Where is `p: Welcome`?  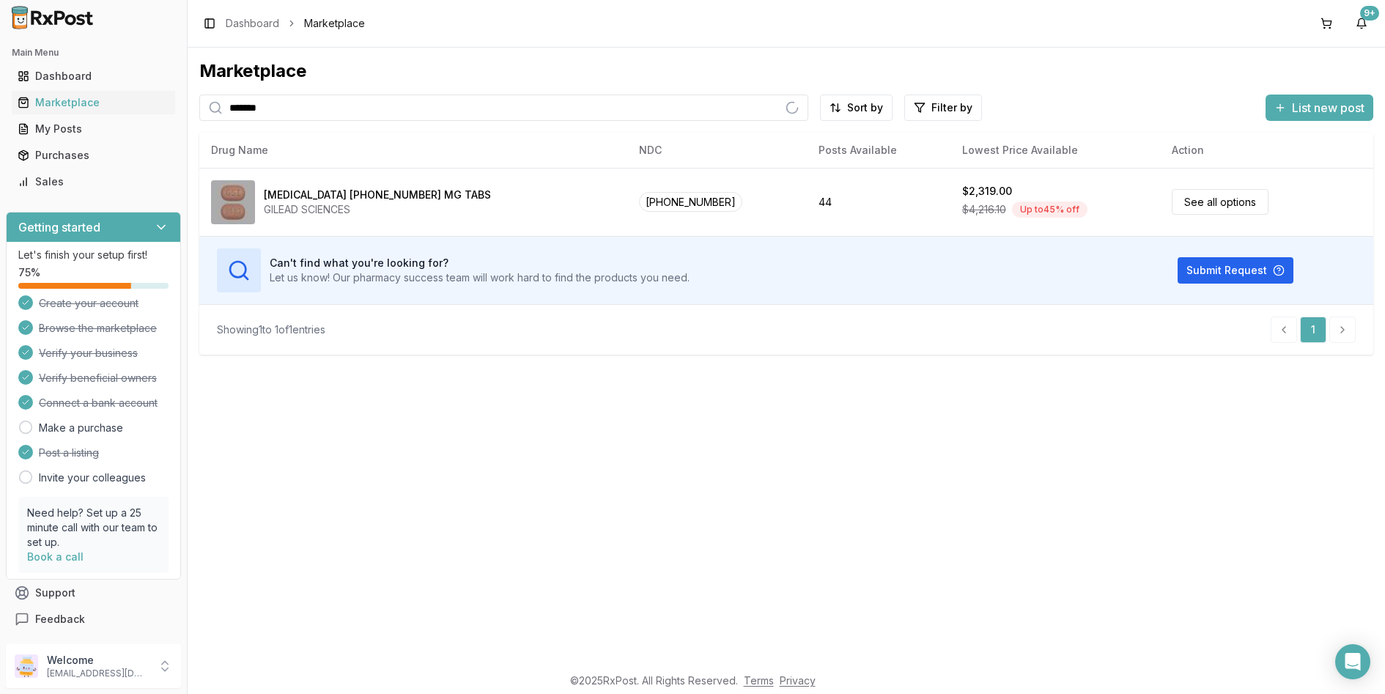 p: Welcome is located at coordinates (97, 660).